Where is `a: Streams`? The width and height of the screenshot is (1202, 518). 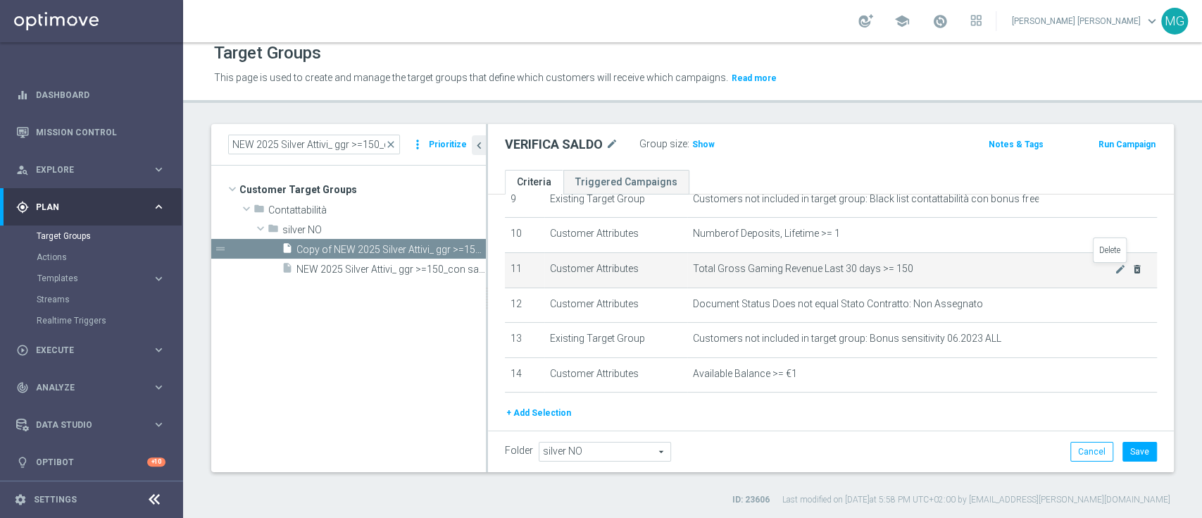 a: Streams is located at coordinates (92, 299).